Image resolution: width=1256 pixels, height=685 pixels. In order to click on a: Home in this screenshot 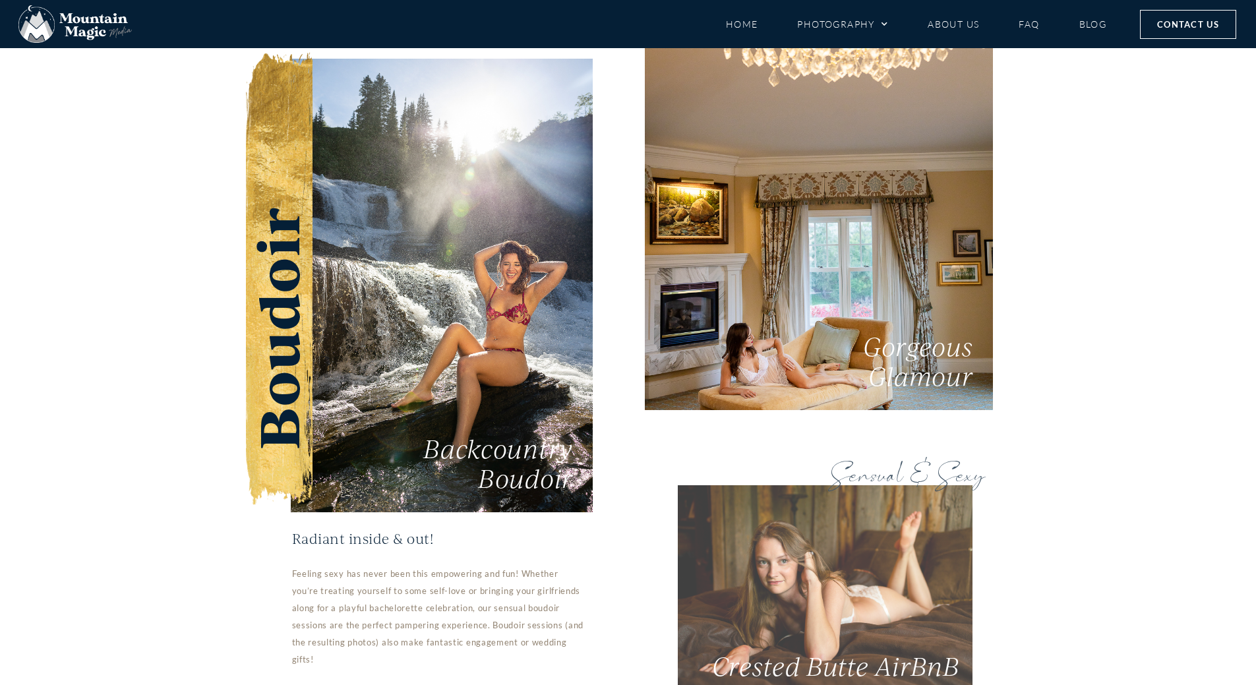, I will do `click(742, 24)`.